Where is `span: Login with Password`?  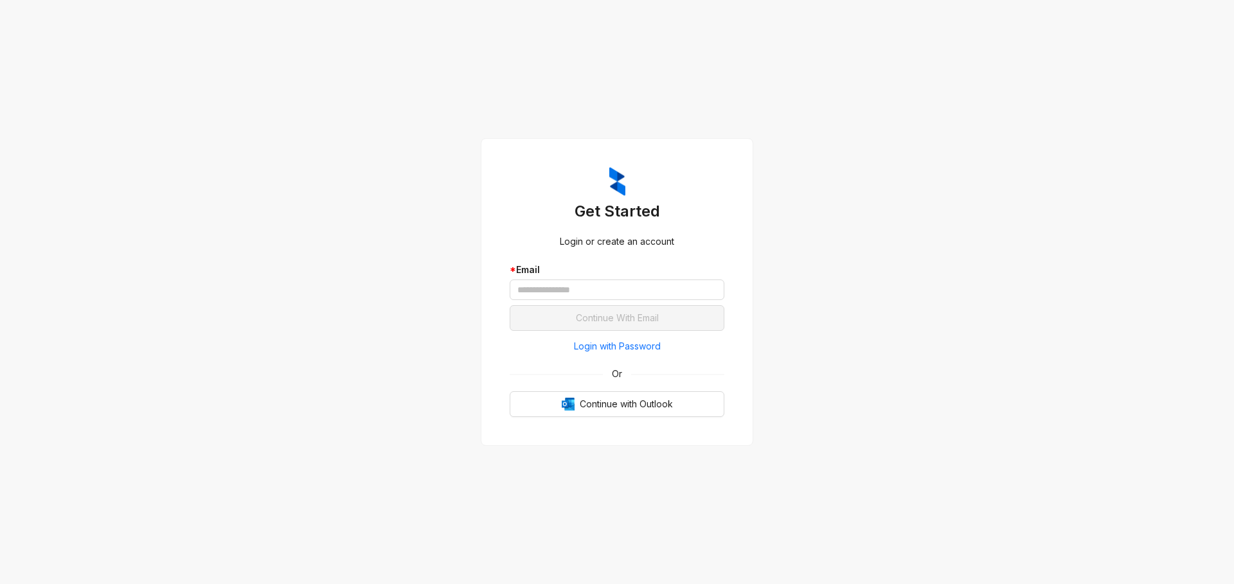
span: Login with Password is located at coordinates (617, 346).